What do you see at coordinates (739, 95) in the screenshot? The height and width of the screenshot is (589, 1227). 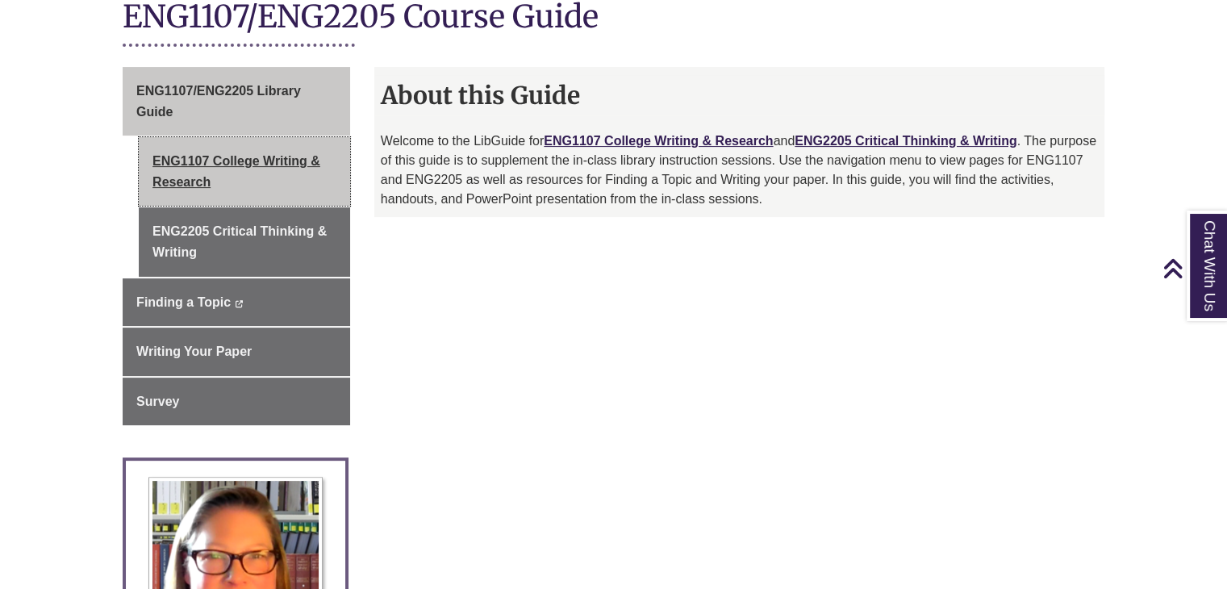 I see `h2: About this Guide` at bounding box center [739, 95].